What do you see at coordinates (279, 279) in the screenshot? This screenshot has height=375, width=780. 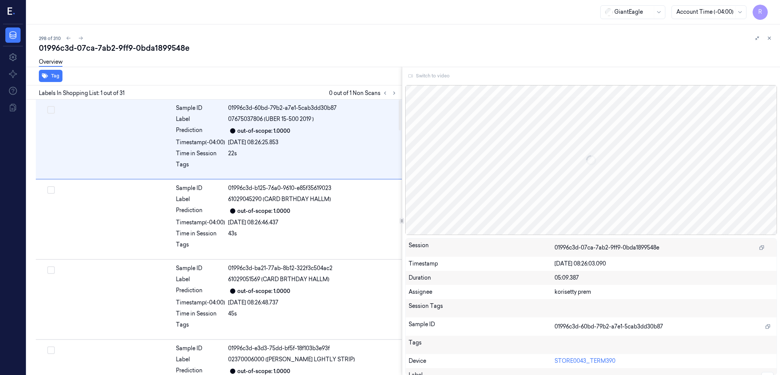 I see `span: 61029051569 (CARD BRTHDAY HALLM)` at bounding box center [279, 279].